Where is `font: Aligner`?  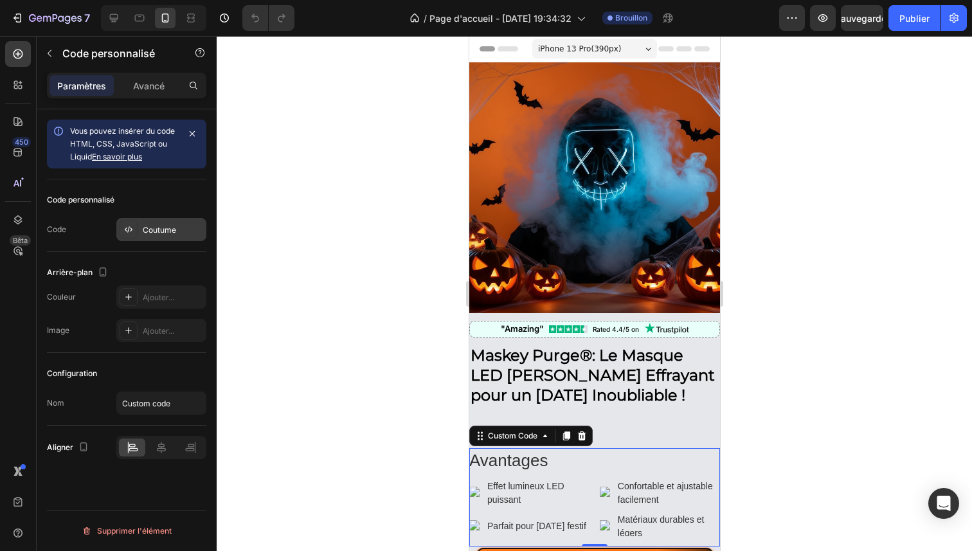
font: Aligner is located at coordinates (60, 447).